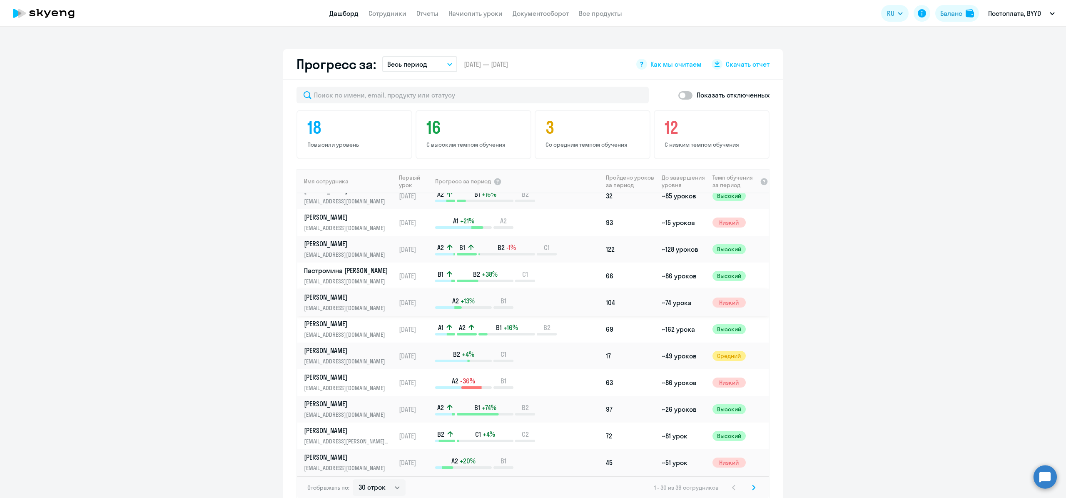 The height and width of the screenshot is (498, 1066). What do you see at coordinates (683, 302) in the screenshot?
I see `td: ~74 урока` at bounding box center [683, 302].